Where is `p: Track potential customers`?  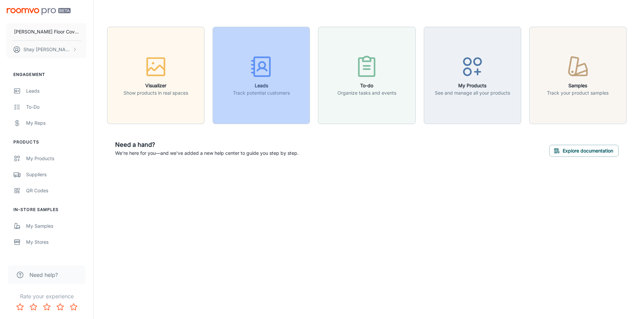
p: Track potential customers is located at coordinates (262, 93).